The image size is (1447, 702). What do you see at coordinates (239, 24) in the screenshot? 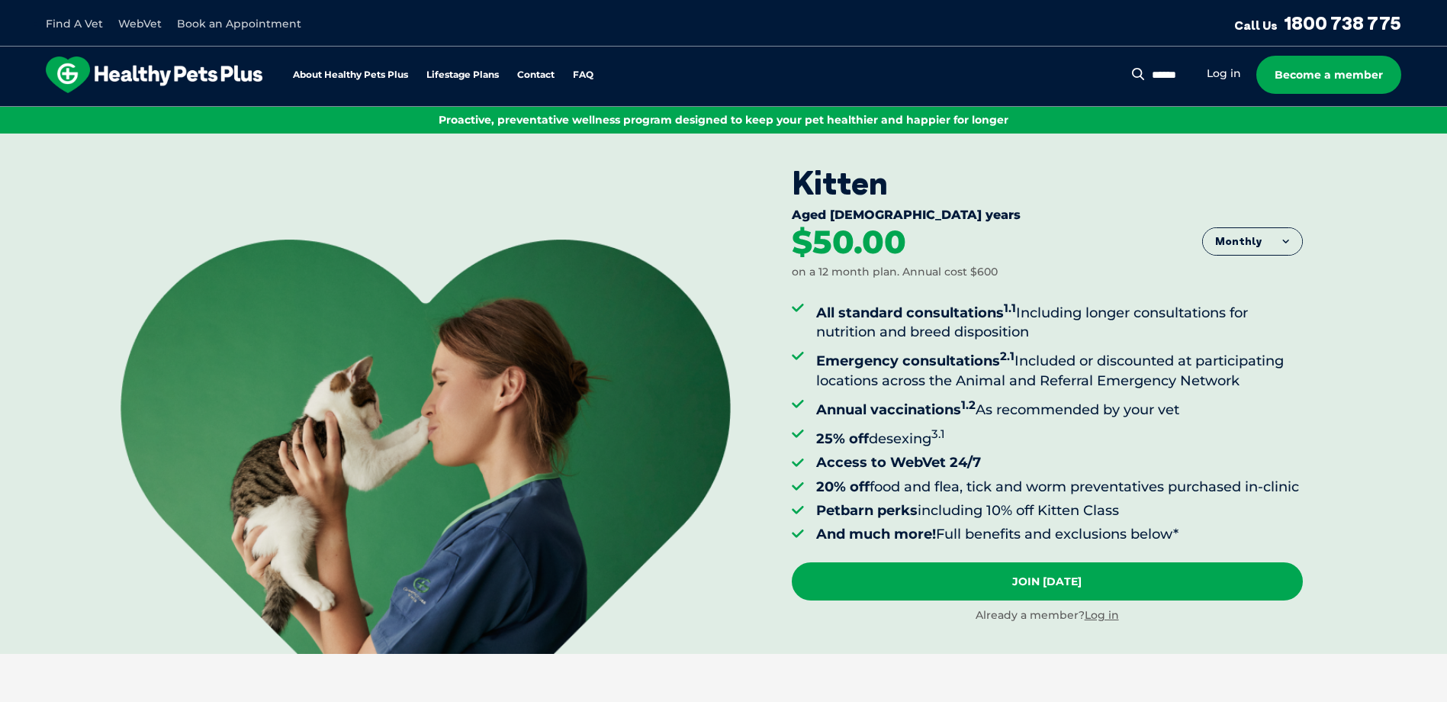
I see `a: Book an Appointment` at bounding box center [239, 24].